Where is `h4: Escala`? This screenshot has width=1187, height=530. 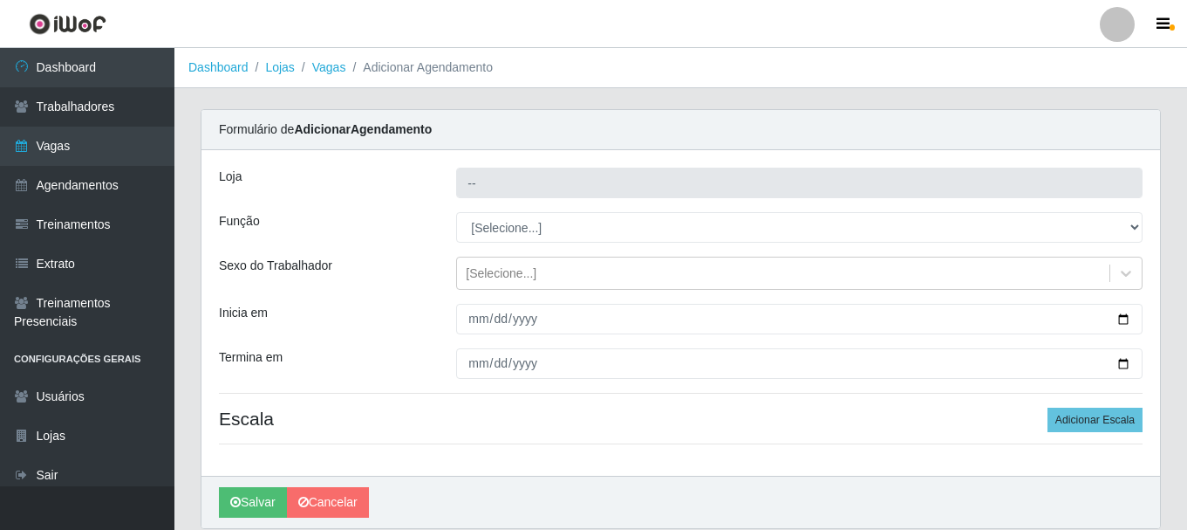
h4: Escala is located at coordinates (680, 418).